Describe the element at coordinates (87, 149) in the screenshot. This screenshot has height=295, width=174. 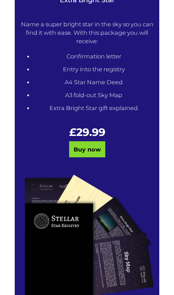
I see `a: Buy now` at that location.